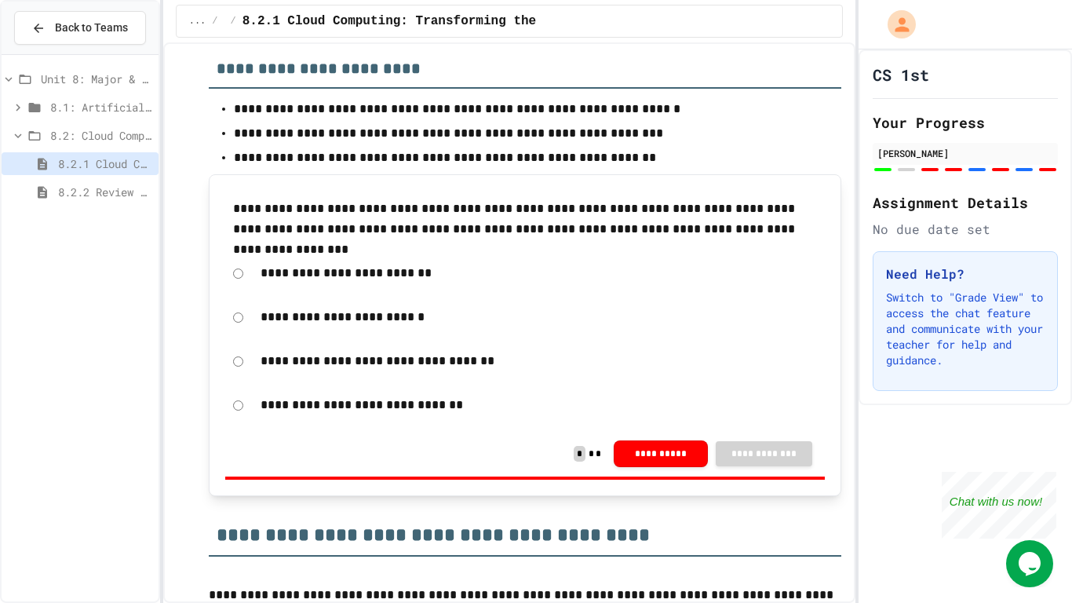 The image size is (1072, 603). I want to click on div: No due date set, so click(965, 229).